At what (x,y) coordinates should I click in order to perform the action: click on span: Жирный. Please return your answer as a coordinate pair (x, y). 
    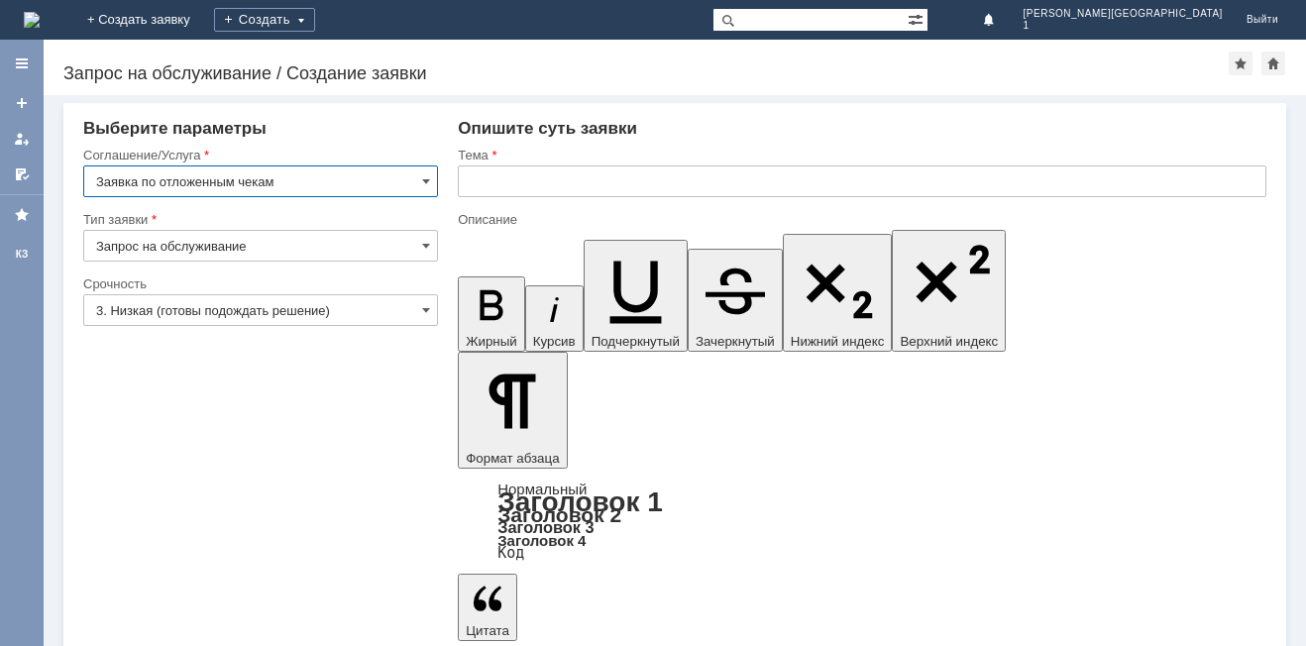
    Looking at the image, I should click on (492, 341).